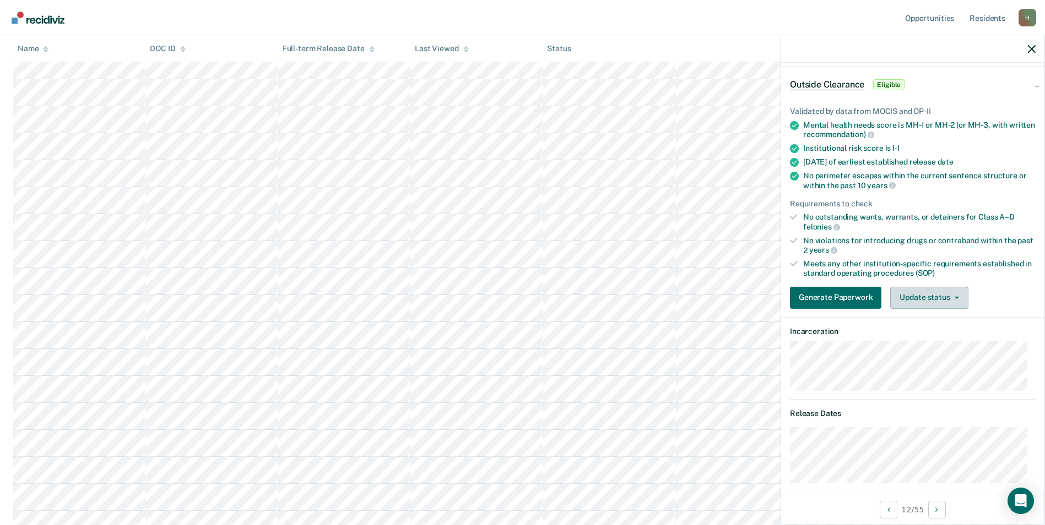 The width and height of the screenshot is (1045, 525). What do you see at coordinates (919, 130) in the screenshot?
I see `div: Mental health needs score is MH-1 or MH-2 (or MH-3, with written` at bounding box center [919, 130].